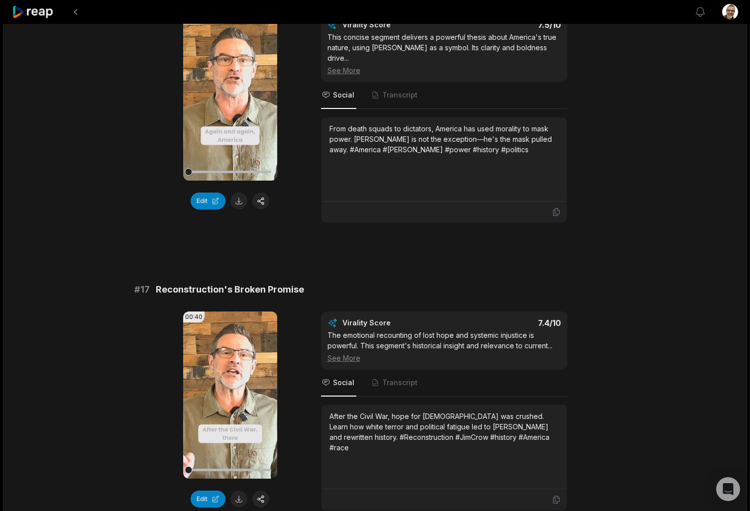  I want to click on span: # 17, so click(142, 290).